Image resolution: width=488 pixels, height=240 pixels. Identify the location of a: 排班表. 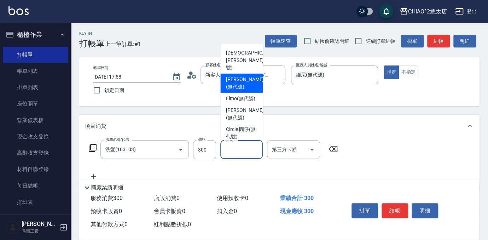
(35, 202).